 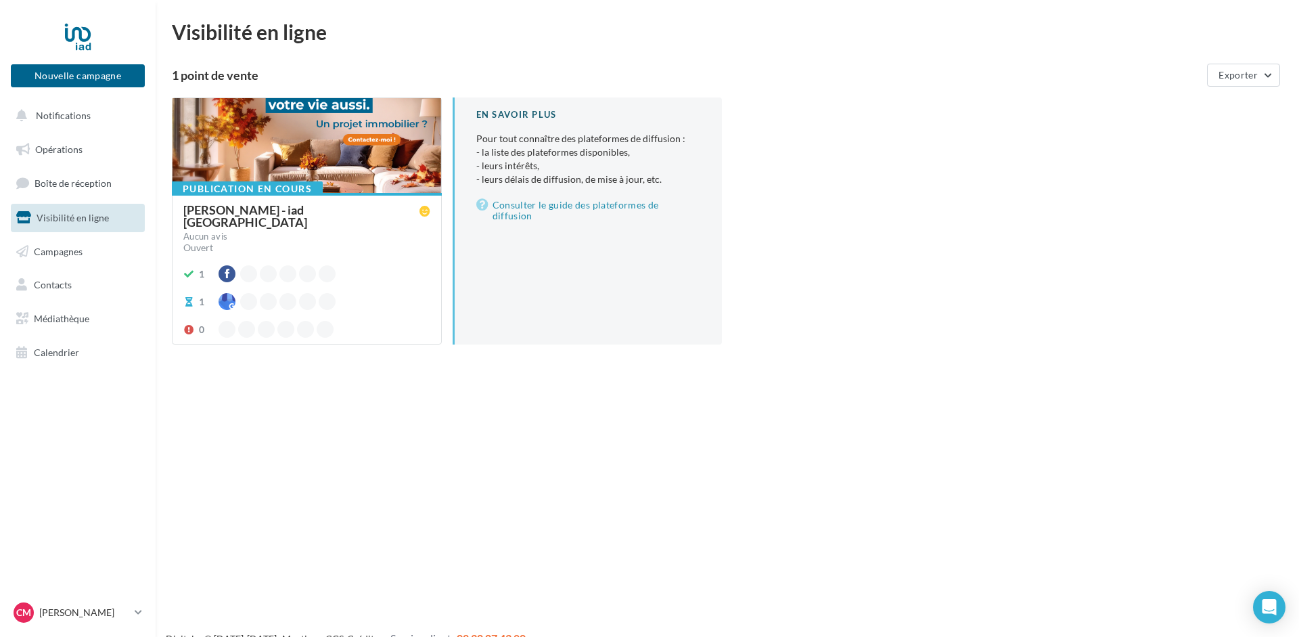 What do you see at coordinates (59, 149) in the screenshot?
I see `span: Opérations` at bounding box center [59, 149].